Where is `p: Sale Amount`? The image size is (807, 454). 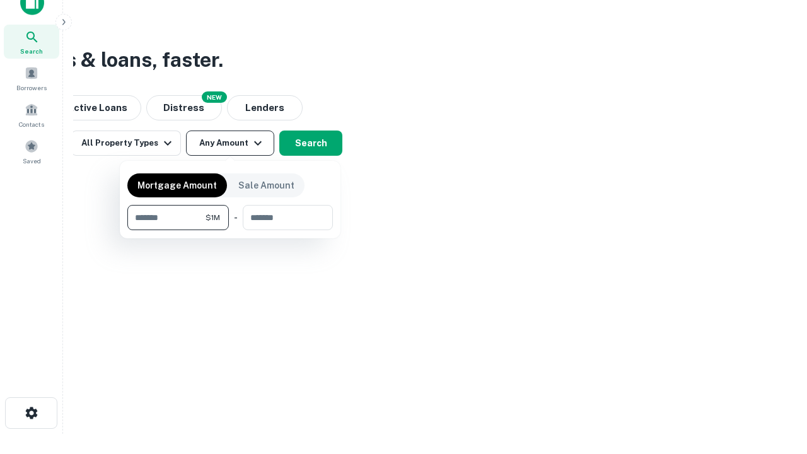 p: Sale Amount is located at coordinates (266, 185).